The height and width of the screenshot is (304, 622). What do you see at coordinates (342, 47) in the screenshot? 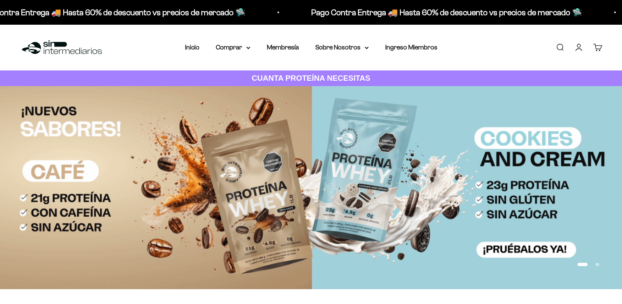
I see `summary: Sobre Nosotros` at bounding box center [342, 47].